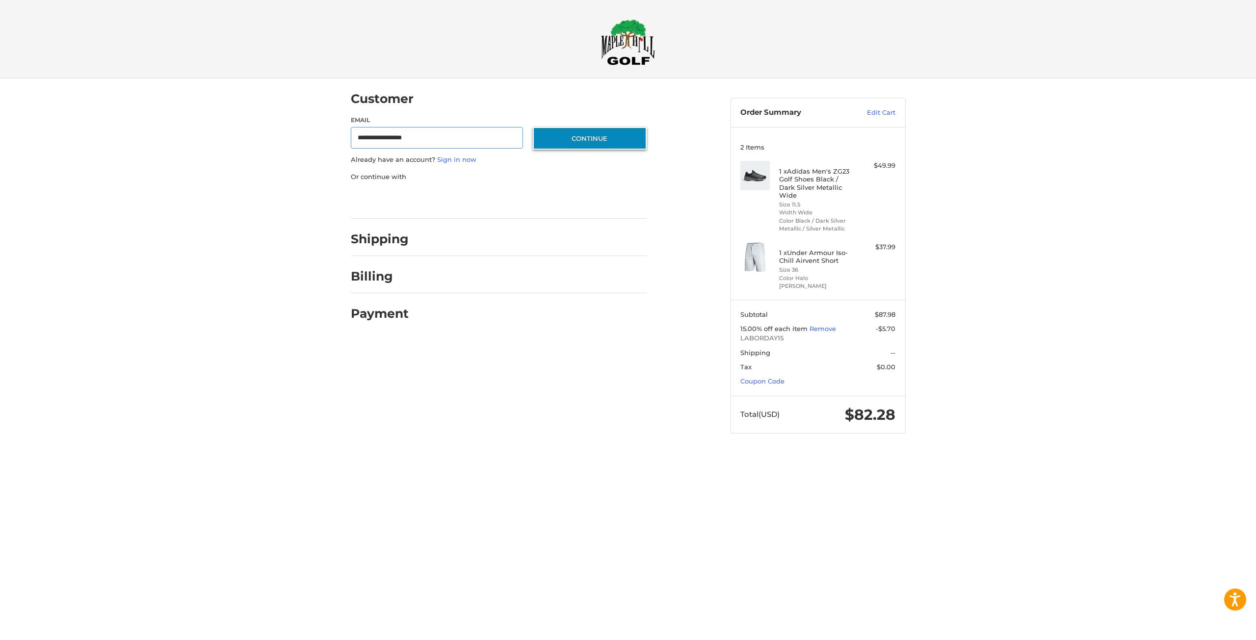 This screenshot has height=640, width=1256. What do you see at coordinates (885, 329) in the screenshot?
I see `span: -$5.70` at bounding box center [885, 329].